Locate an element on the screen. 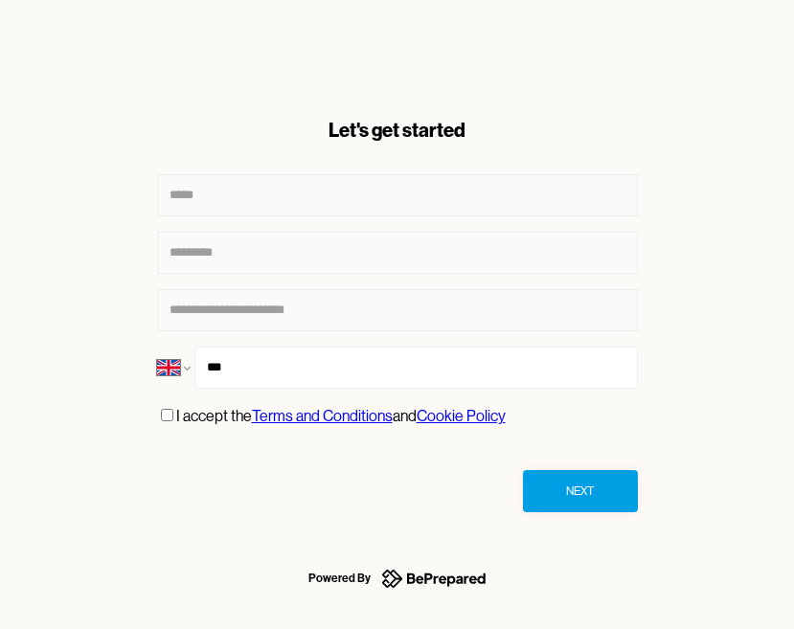 The image size is (794, 629). a: Terms and Conditions is located at coordinates (322, 415).